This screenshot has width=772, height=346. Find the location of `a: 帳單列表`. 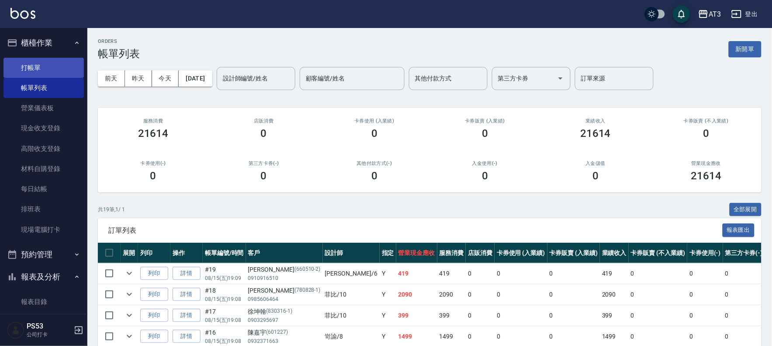

a: 帳單列表 is located at coordinates (44, 88).